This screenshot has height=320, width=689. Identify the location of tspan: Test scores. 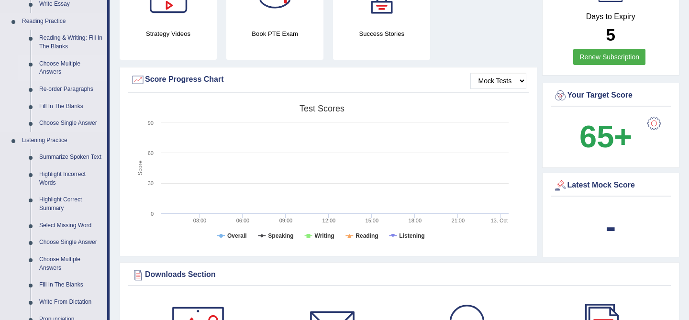
(322, 109).